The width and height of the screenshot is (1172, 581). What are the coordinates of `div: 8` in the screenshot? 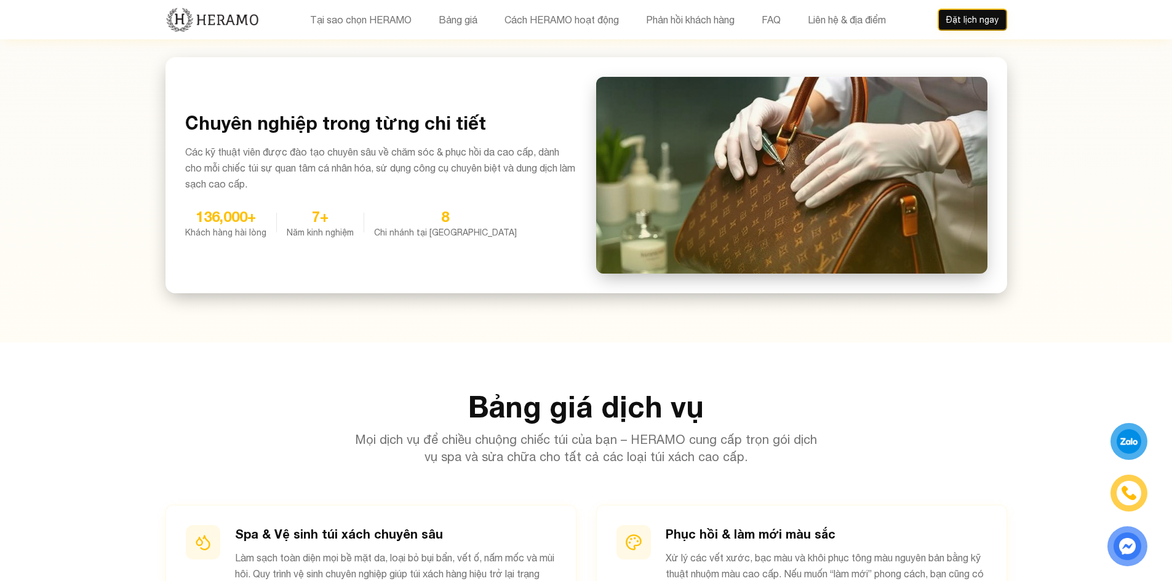 It's located at (445, 216).